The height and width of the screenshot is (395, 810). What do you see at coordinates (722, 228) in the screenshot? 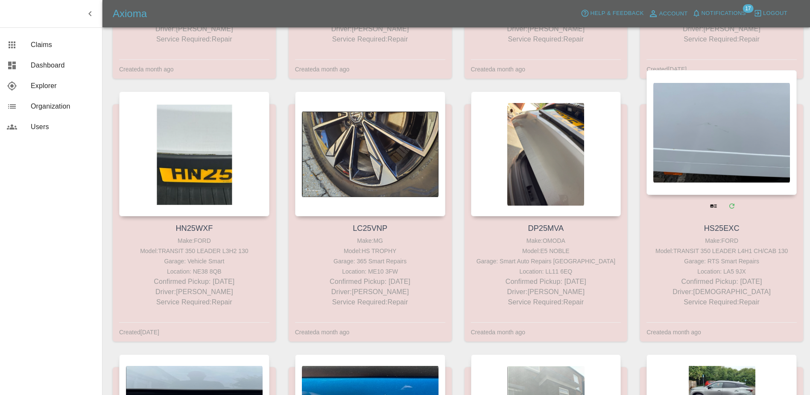
I see `a: HS25EXC` at bounding box center [722, 228].